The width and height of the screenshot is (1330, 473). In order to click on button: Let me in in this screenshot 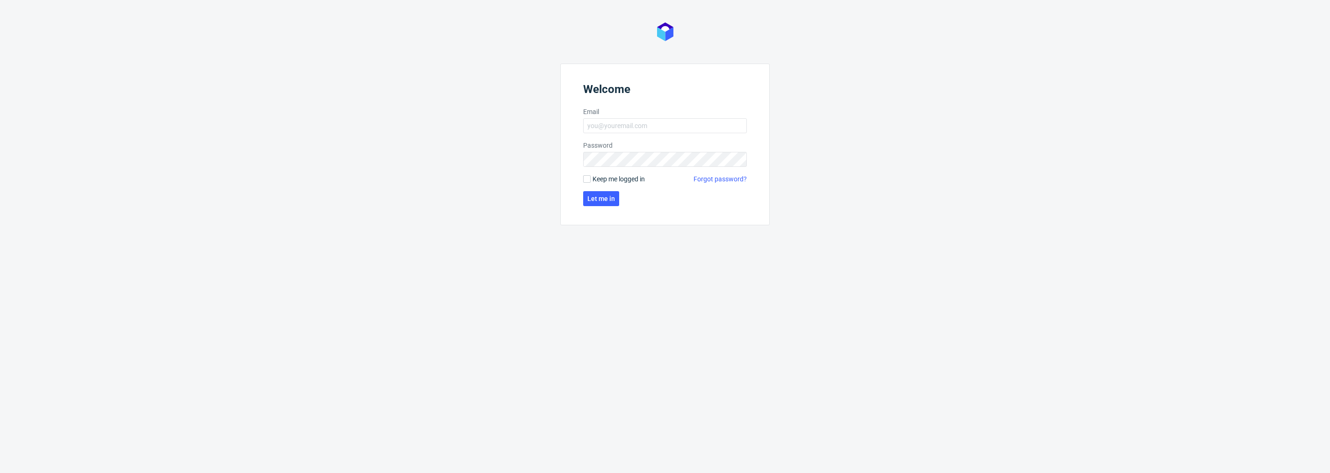, I will do `click(601, 199)`.